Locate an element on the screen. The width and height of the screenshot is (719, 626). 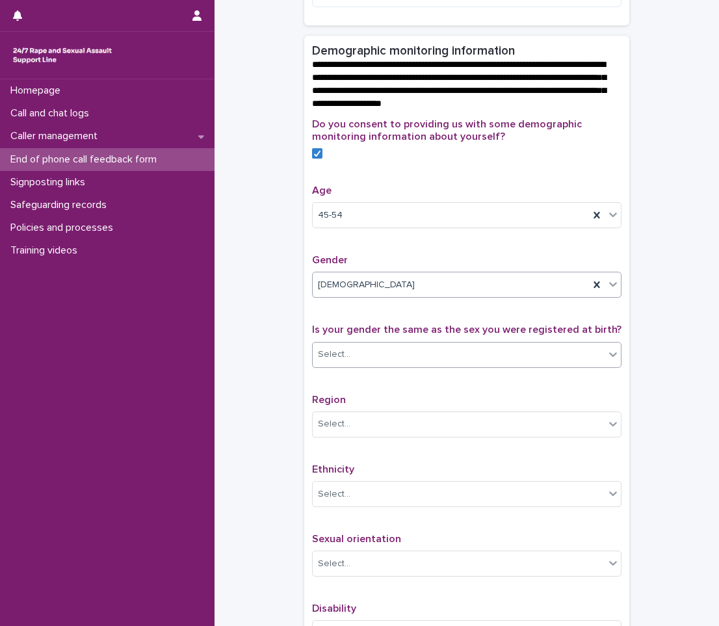
span: Do you consent to providing us with some demographic monitoring information about yourself? is located at coordinates (446, 130).